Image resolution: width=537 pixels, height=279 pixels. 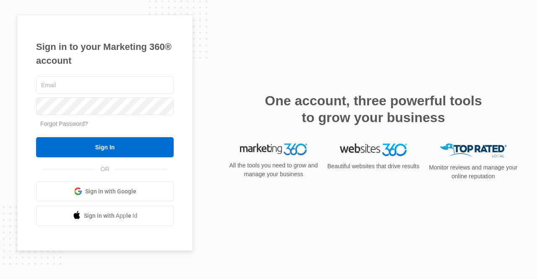 I want to click on span: OR, so click(x=105, y=169).